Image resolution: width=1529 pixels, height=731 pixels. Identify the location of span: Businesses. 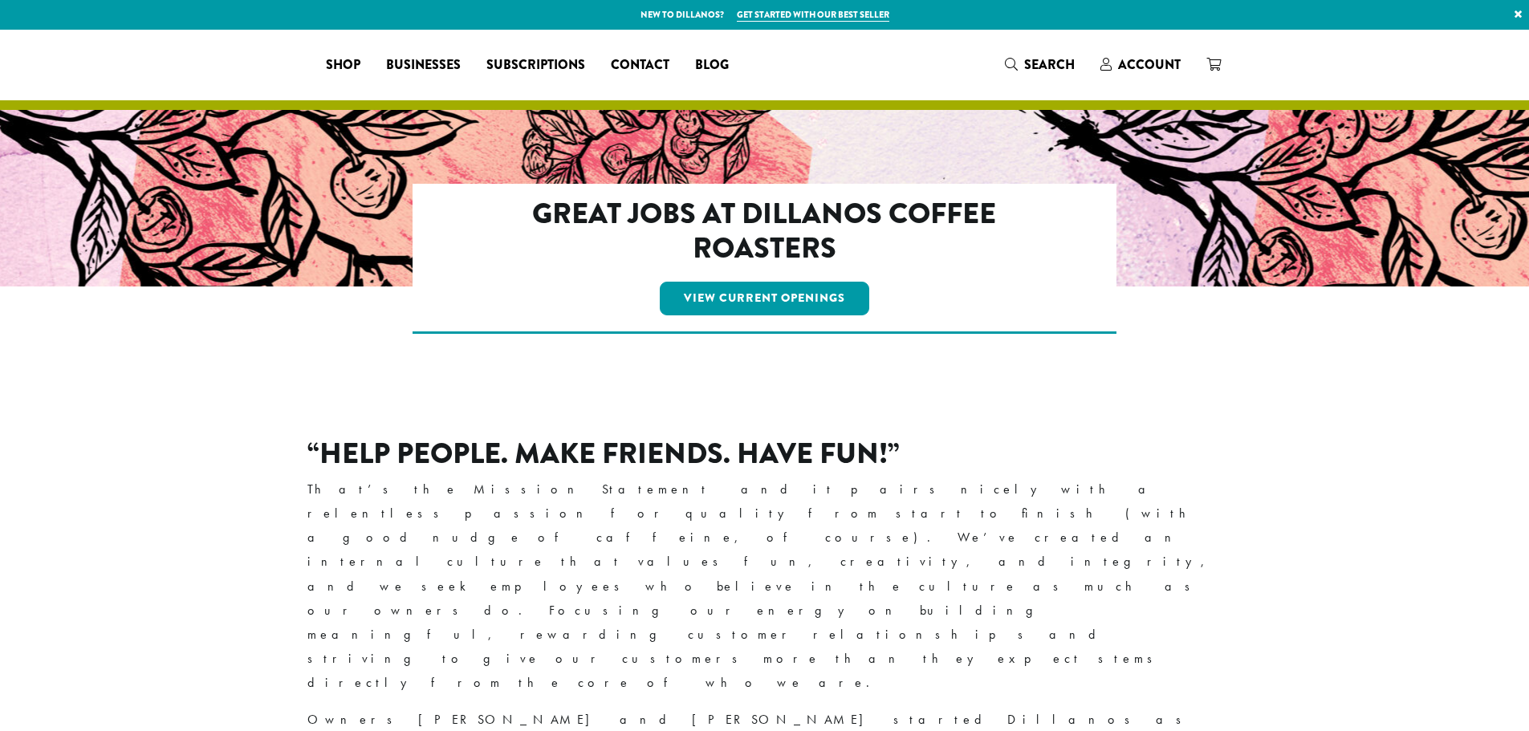
(423, 65).